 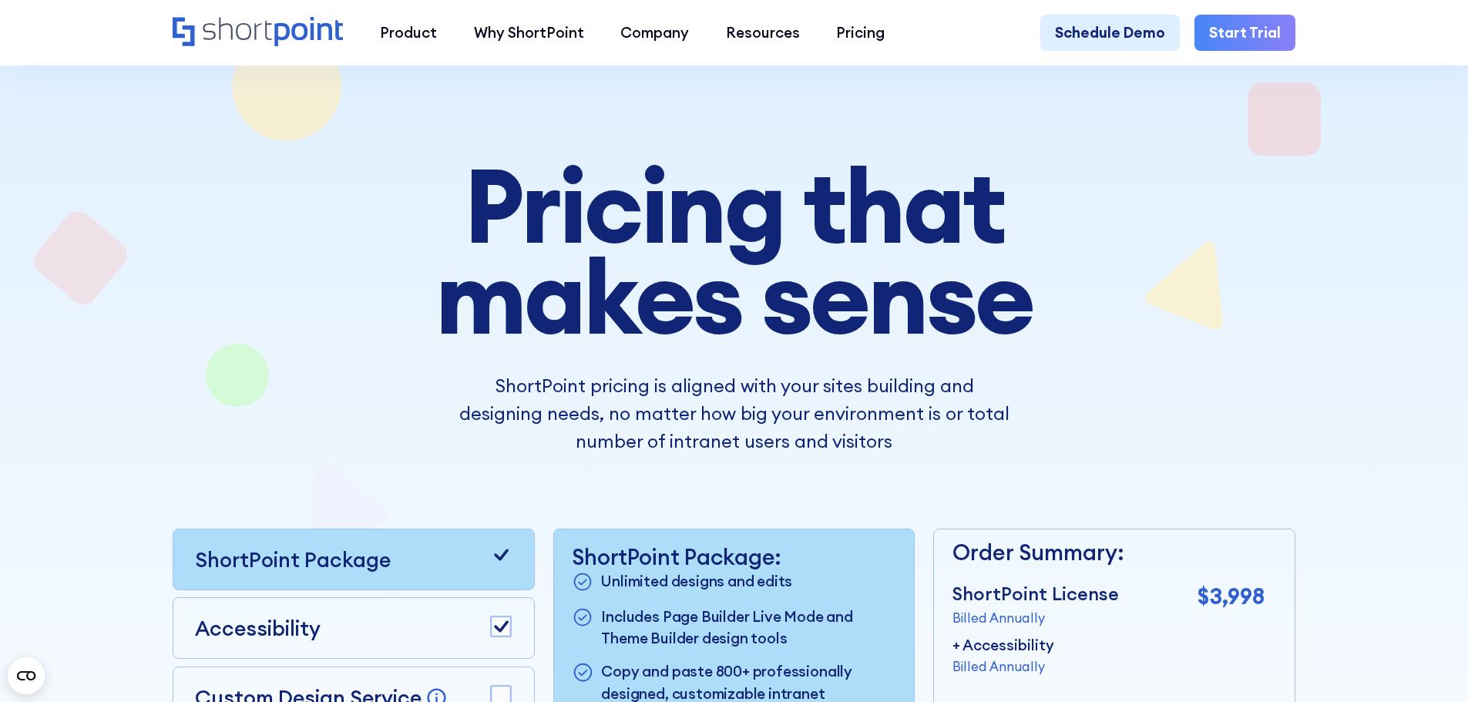 I want to click on p: Accessibility, so click(x=257, y=628).